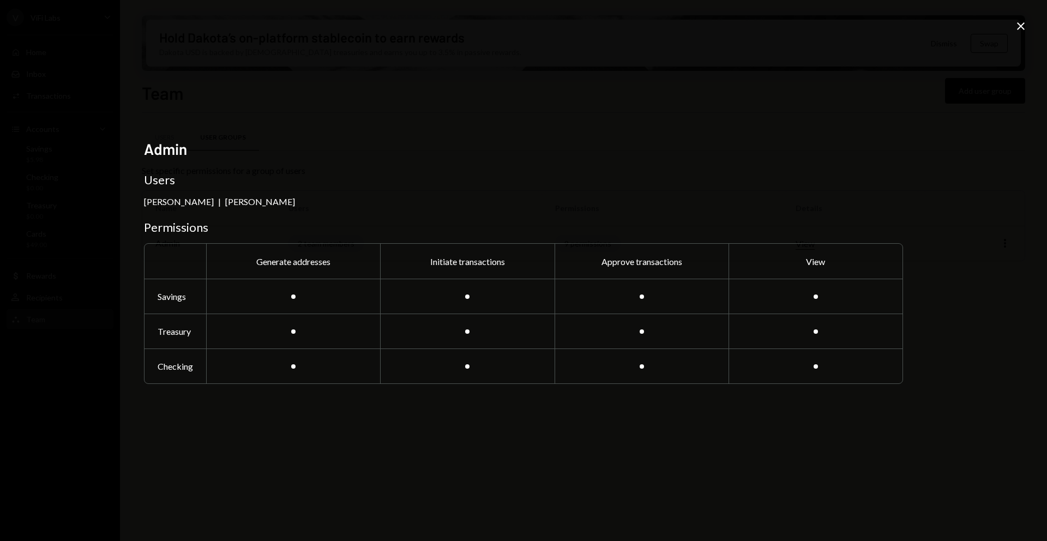 Image resolution: width=1047 pixels, height=541 pixels. I want to click on div: Initiate transactions, so click(467, 261).